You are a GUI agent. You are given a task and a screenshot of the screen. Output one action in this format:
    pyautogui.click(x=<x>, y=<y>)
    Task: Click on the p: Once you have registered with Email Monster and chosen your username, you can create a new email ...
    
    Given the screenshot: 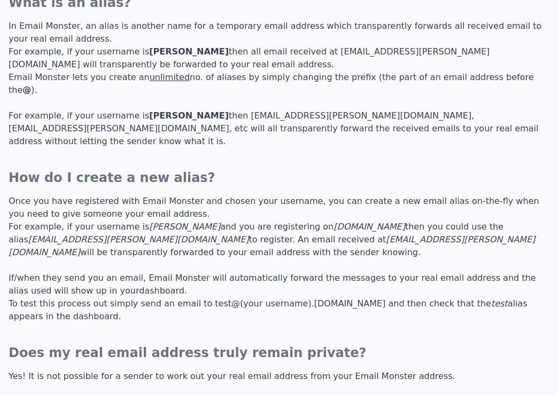 What is the action you would take?
    pyautogui.click(x=279, y=233)
    